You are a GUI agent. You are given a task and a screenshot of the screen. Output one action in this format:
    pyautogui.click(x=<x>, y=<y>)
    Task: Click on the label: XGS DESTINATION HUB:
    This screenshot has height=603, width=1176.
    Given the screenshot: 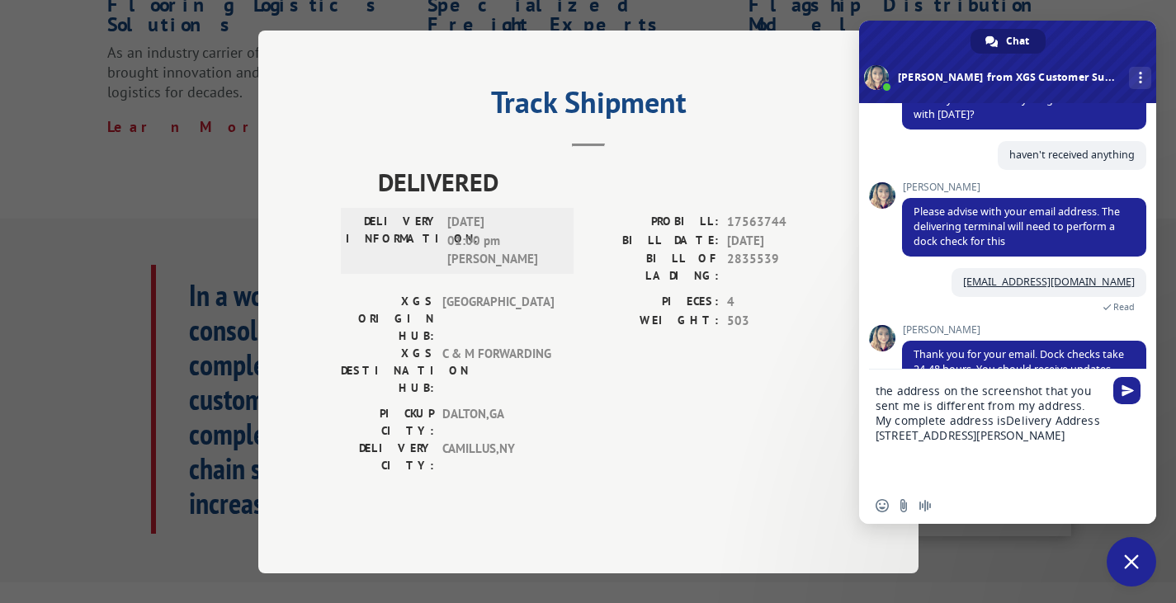 What is the action you would take?
    pyautogui.click(x=387, y=370)
    